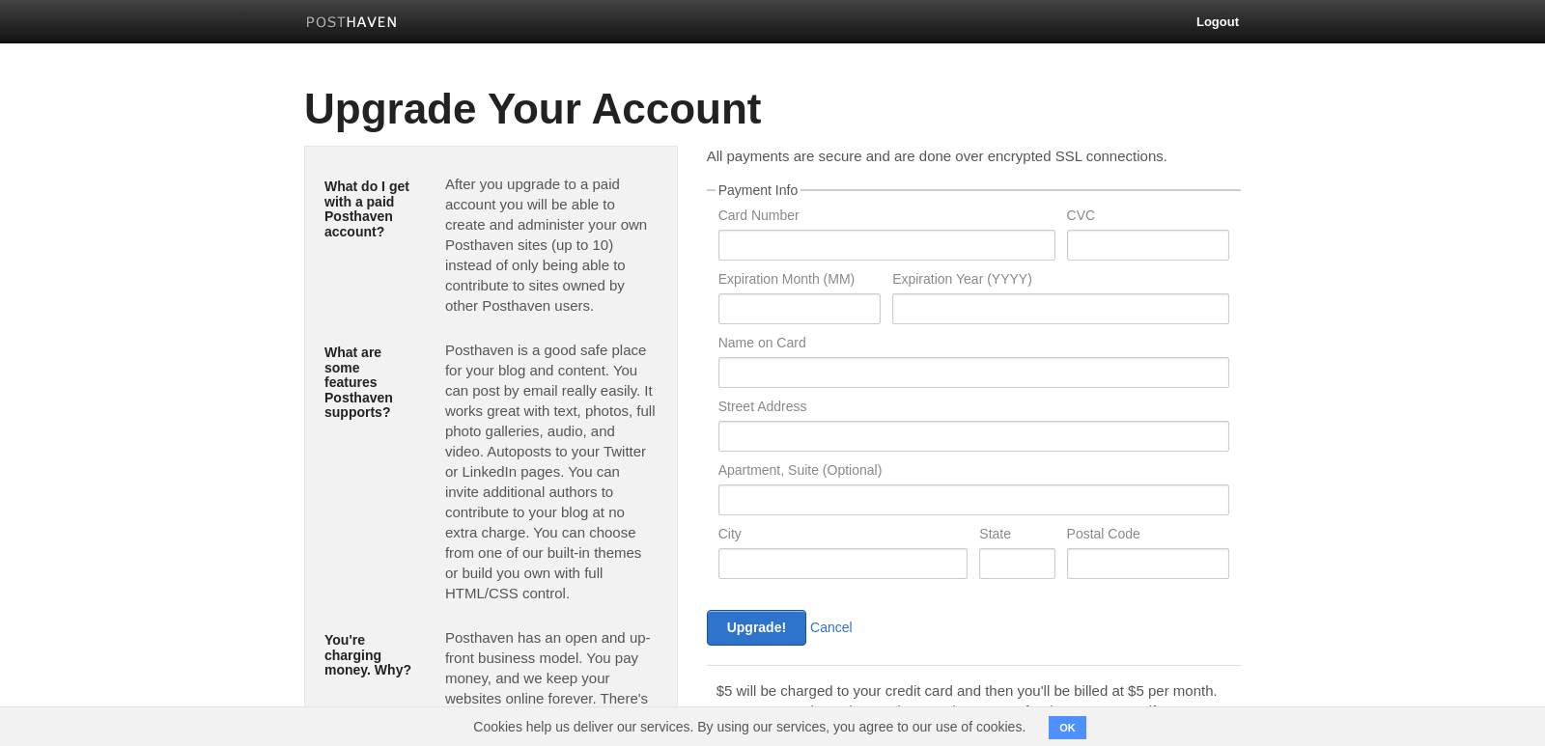 The width and height of the screenshot is (1545, 746). What do you see at coordinates (758, 190) in the screenshot?
I see `legend: Payment Info` at bounding box center [758, 190].